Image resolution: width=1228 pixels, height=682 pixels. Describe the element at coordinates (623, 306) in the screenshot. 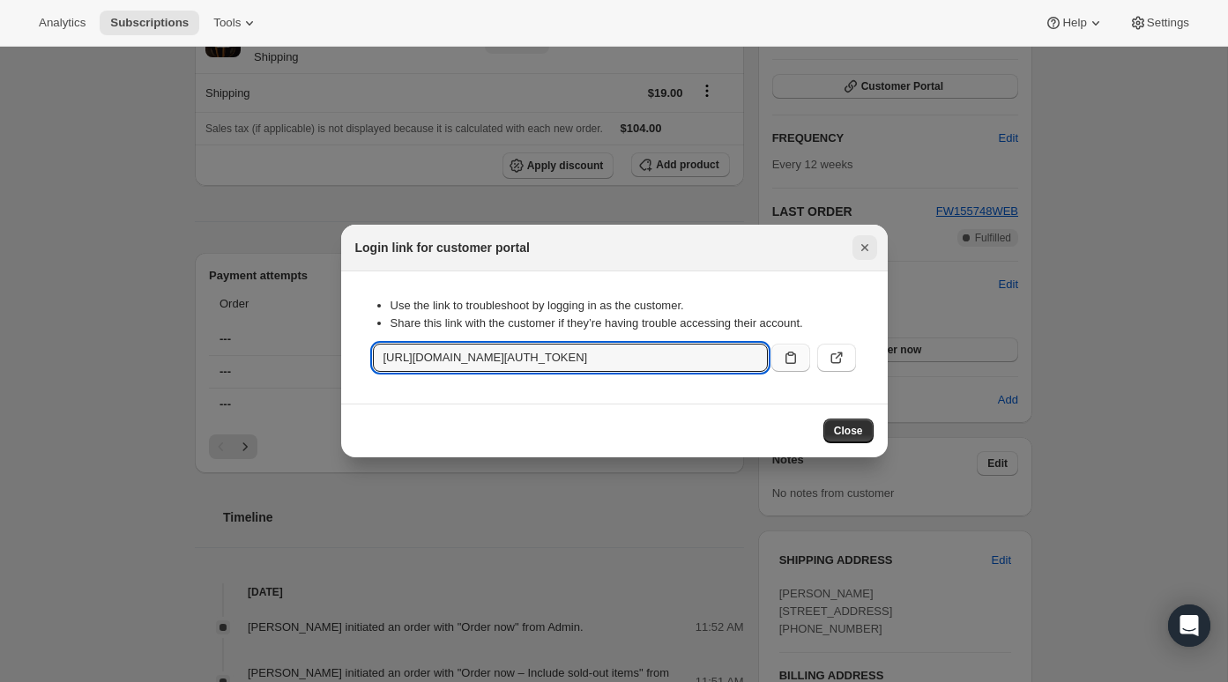

I see `li: Use the link to troubleshoot by logging in as the customer.` at that location.